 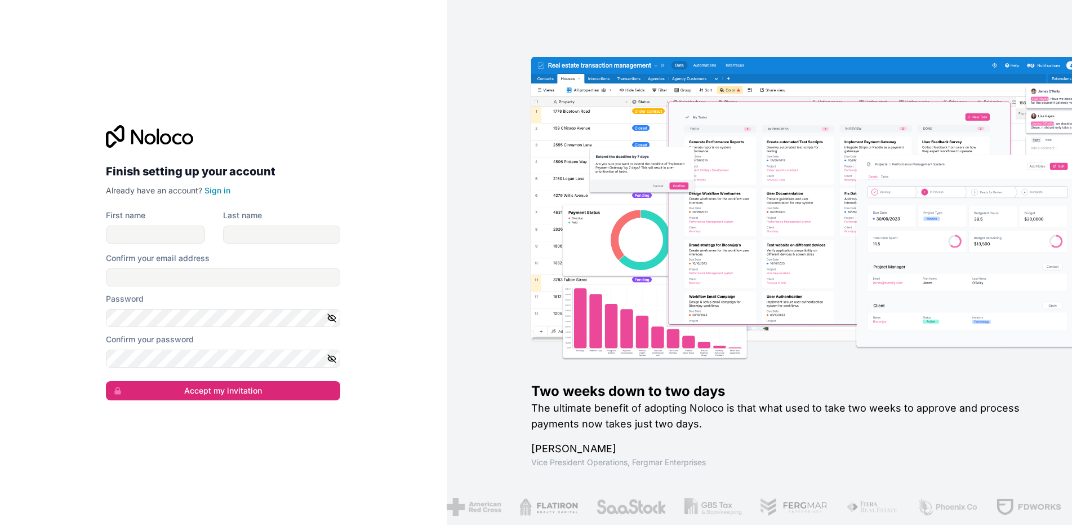 What do you see at coordinates (223, 277) in the screenshot?
I see `input: Email address` at bounding box center [223, 277].